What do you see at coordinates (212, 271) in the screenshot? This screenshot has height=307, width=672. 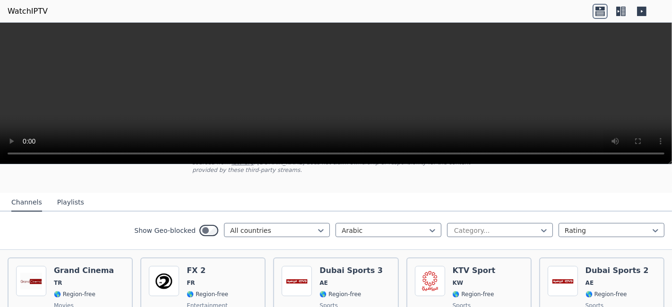 I see `h6: FX 2` at bounding box center [212, 271].